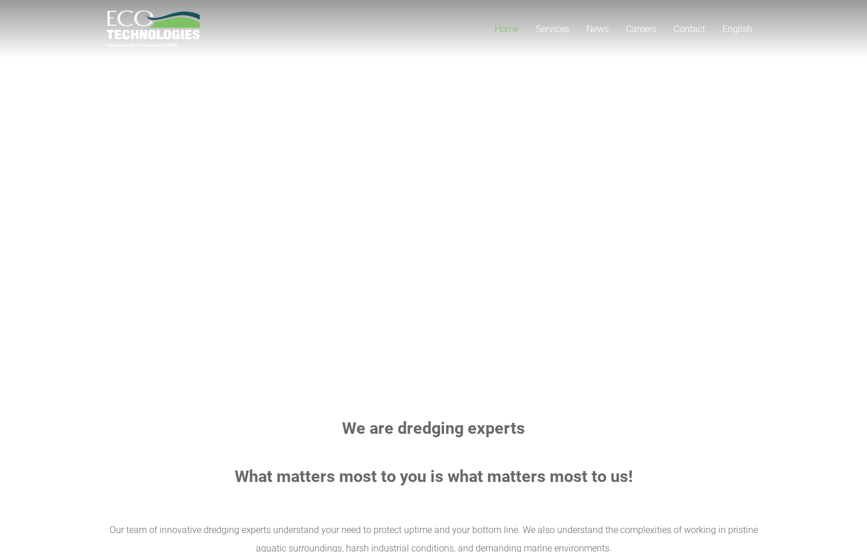 This screenshot has height=552, width=867. What do you see at coordinates (433, 428) in the screenshot?
I see `strong: We are dredging experts` at bounding box center [433, 428].